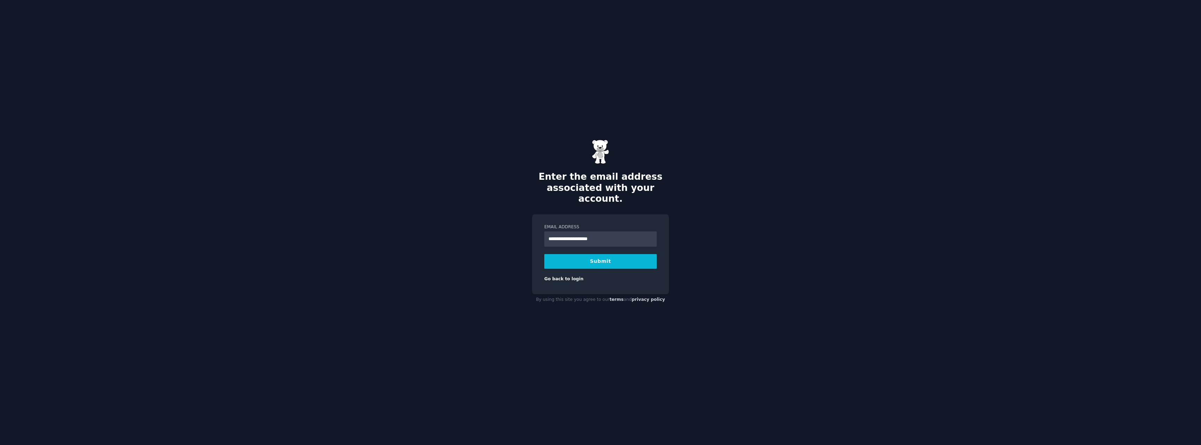 The height and width of the screenshot is (445, 1201). Describe the element at coordinates (564, 279) in the screenshot. I see `a: Go back to login` at that location.